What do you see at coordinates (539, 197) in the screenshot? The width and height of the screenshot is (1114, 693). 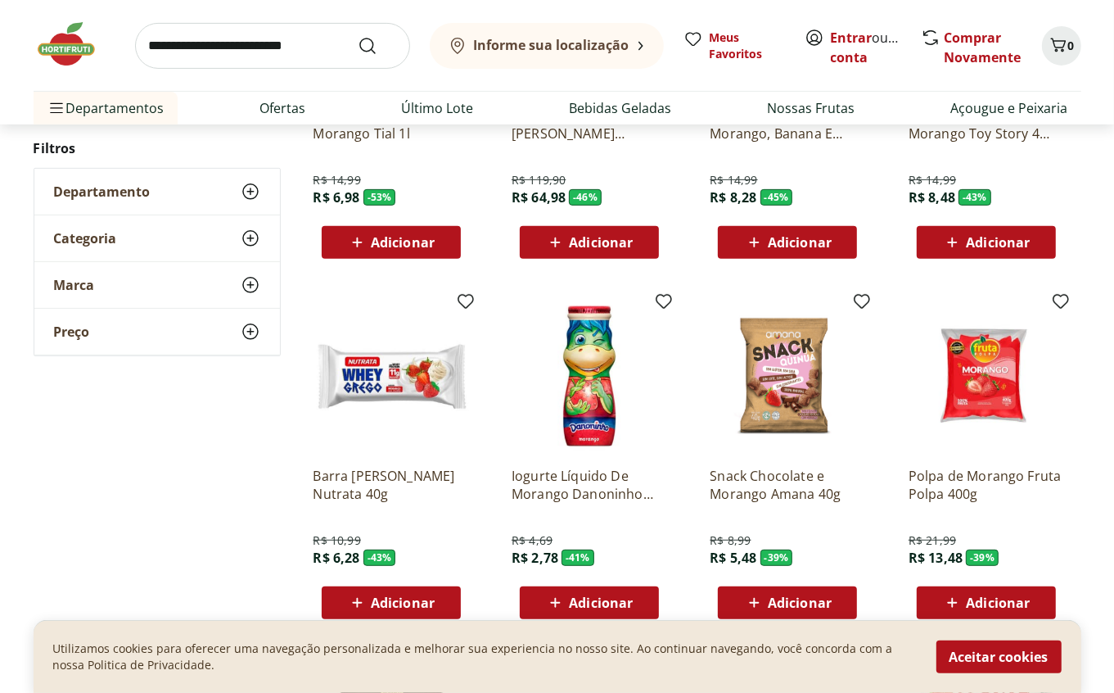 I see `span: R$ 64,98` at bounding box center [539, 197].